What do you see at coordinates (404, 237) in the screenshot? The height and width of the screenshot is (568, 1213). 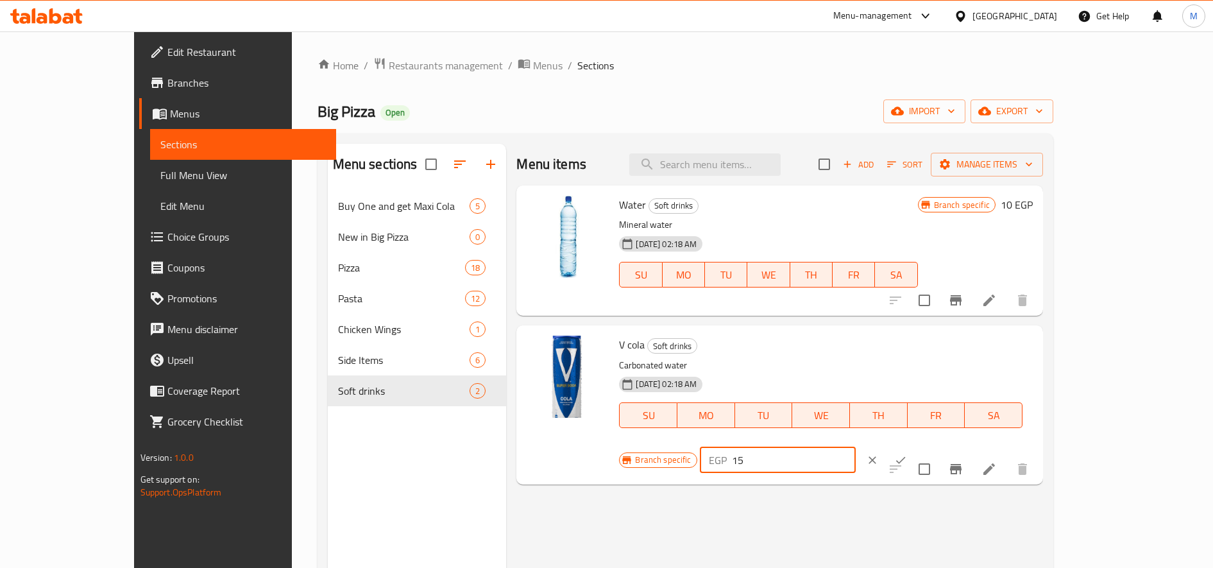 I see `span: New in Big Pizza` at bounding box center [404, 237].